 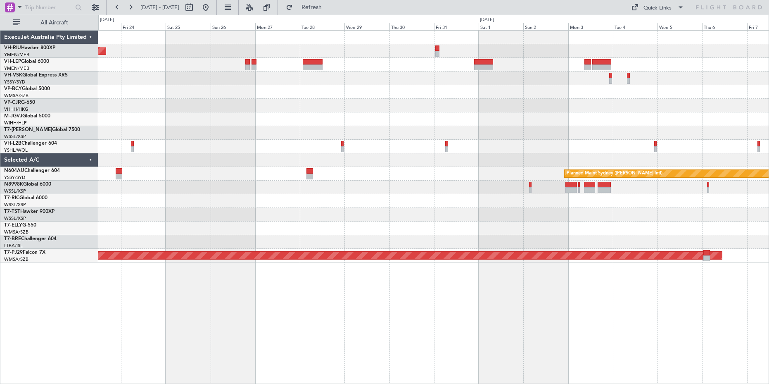 I want to click on div: Sat 25, so click(x=188, y=26).